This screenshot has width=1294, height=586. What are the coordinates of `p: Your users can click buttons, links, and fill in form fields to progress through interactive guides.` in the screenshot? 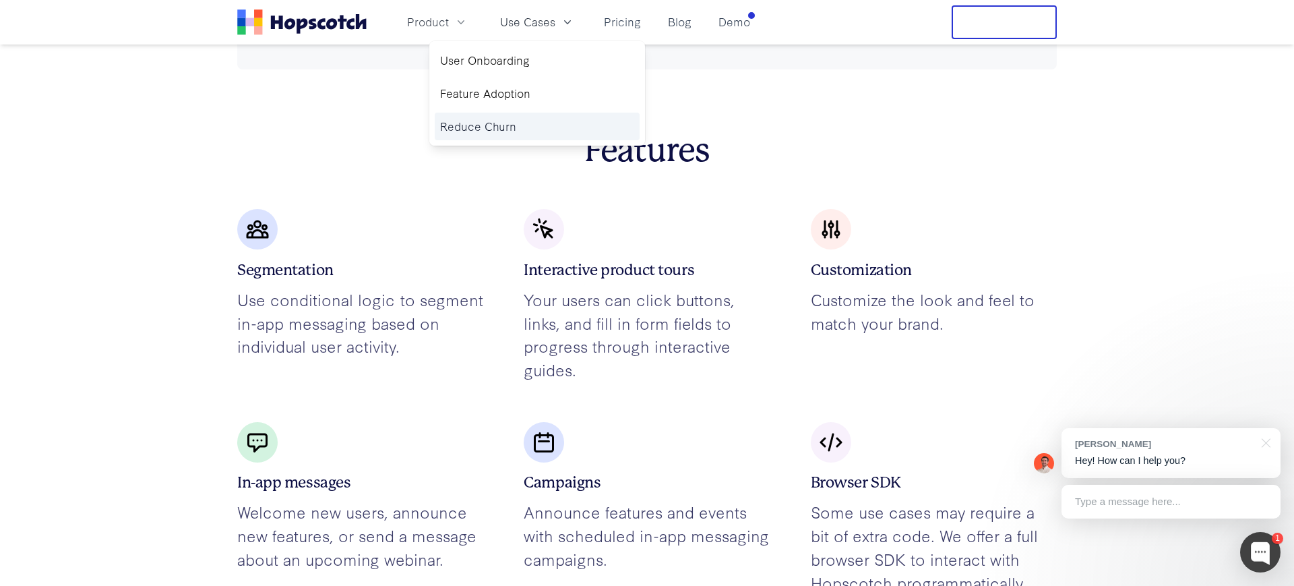 It's located at (646, 334).